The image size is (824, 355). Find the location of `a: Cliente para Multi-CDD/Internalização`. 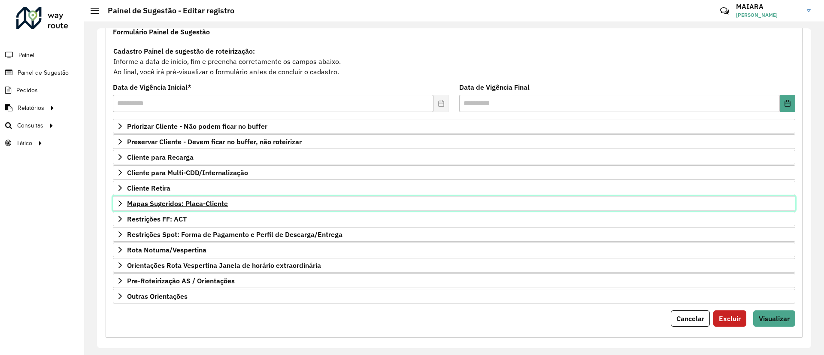

a: Cliente para Multi-CDD/Internalização is located at coordinates (454, 173).